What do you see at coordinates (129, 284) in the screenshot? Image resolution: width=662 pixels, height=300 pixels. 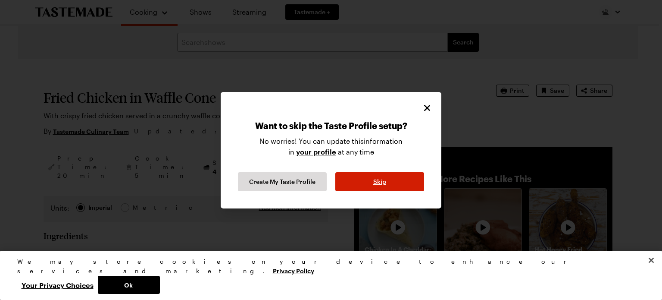 I see `button: Ok` at bounding box center [129, 284].